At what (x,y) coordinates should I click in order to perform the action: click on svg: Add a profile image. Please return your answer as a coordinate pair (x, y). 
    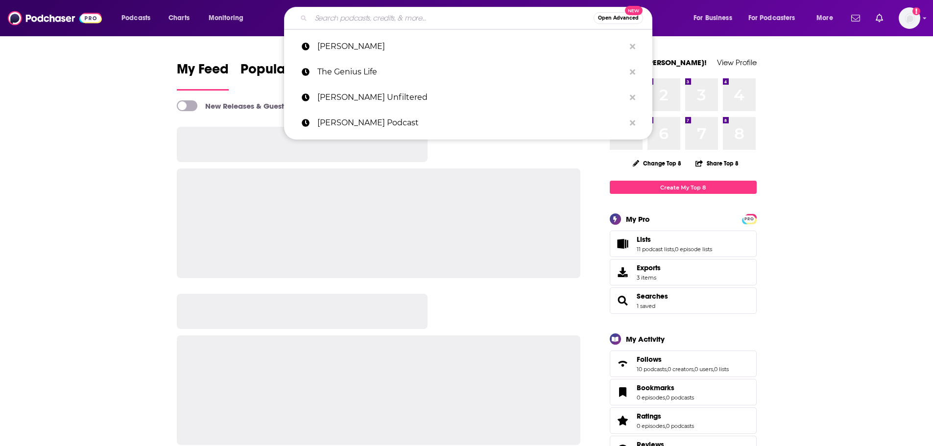
    Looking at the image, I should click on (917, 11).